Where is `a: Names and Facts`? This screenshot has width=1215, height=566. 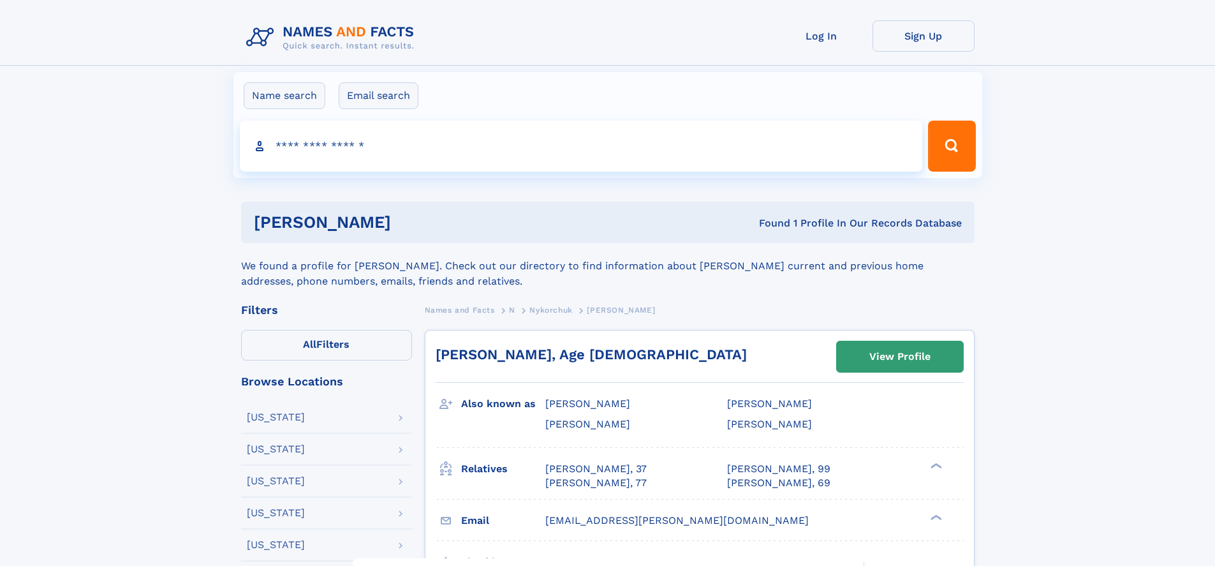 a: Names and Facts is located at coordinates (460, 309).